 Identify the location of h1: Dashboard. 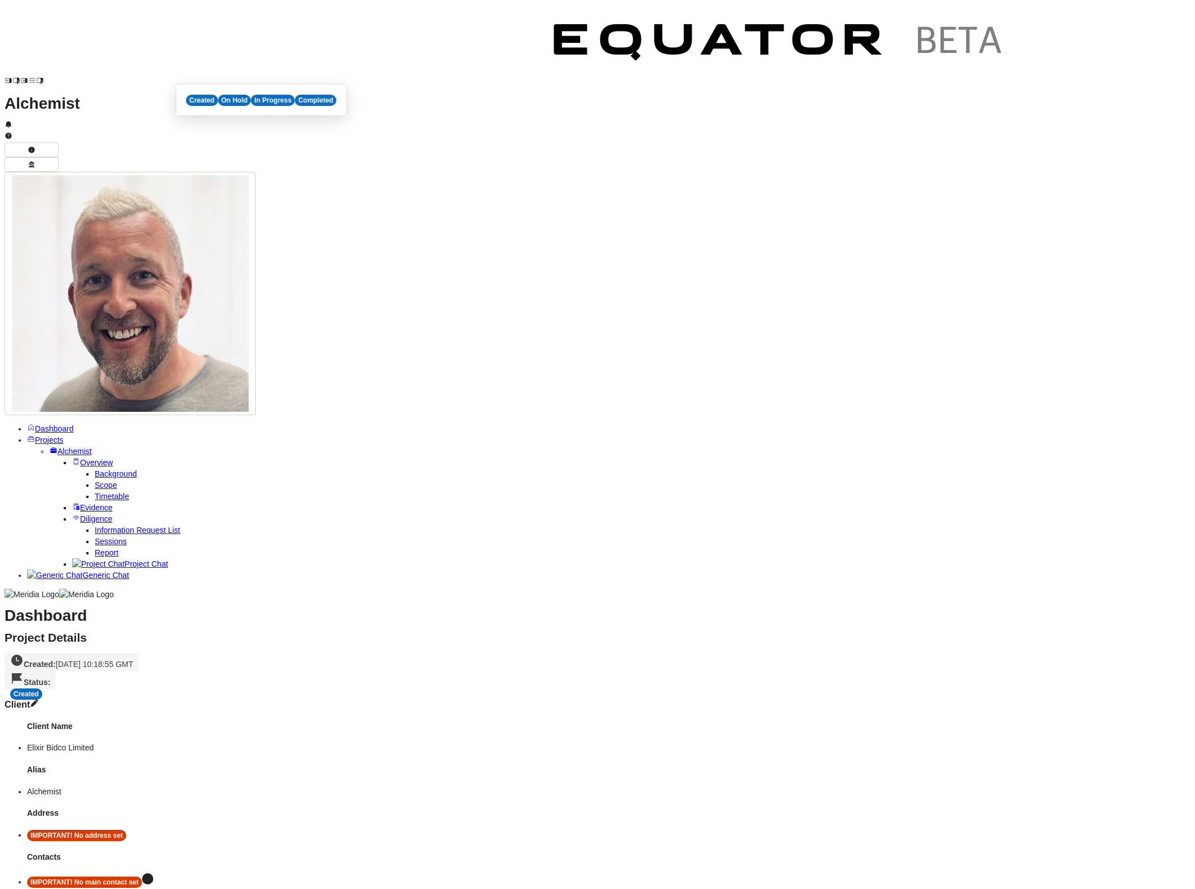
(597, 616).